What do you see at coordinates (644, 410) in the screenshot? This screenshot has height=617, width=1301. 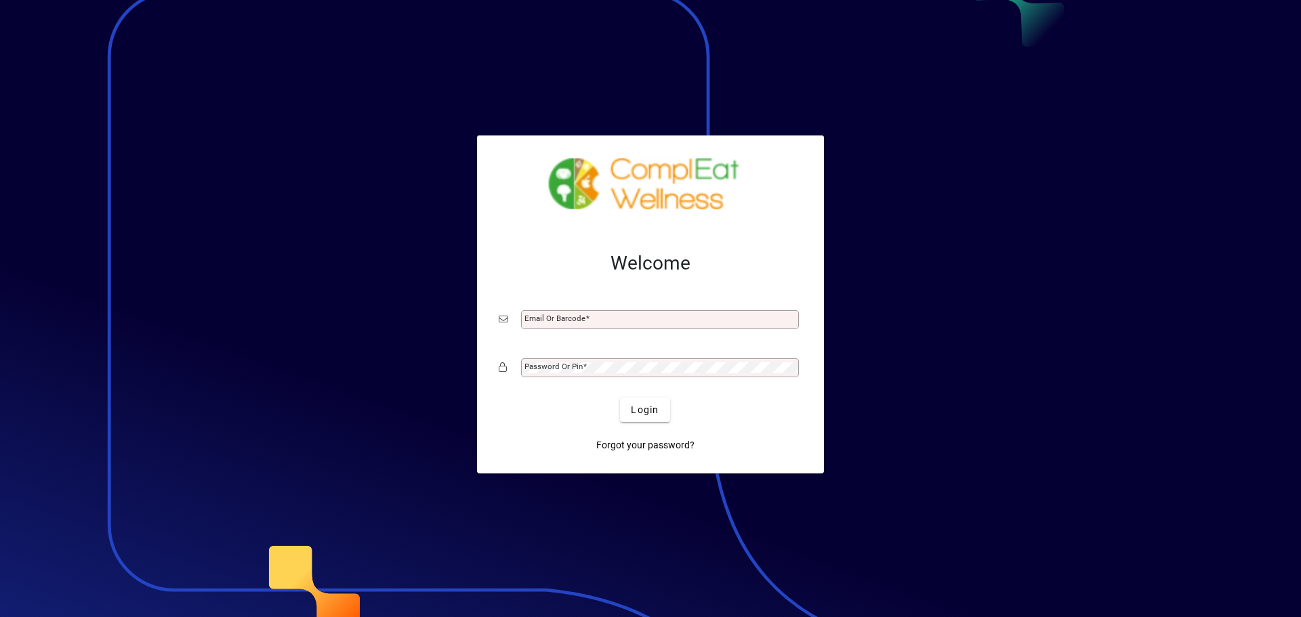 I see `button: Login` at bounding box center [644, 410].